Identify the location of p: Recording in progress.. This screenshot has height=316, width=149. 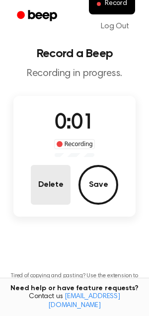
(75, 74).